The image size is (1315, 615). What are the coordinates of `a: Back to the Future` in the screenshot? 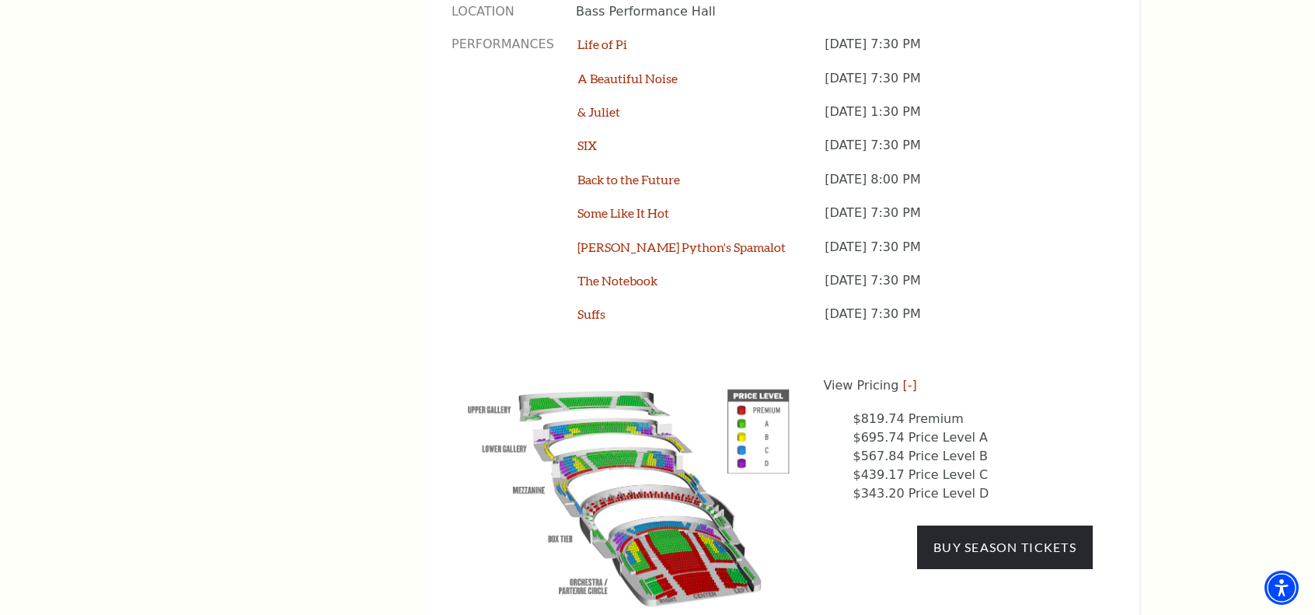 It's located at (629, 179).